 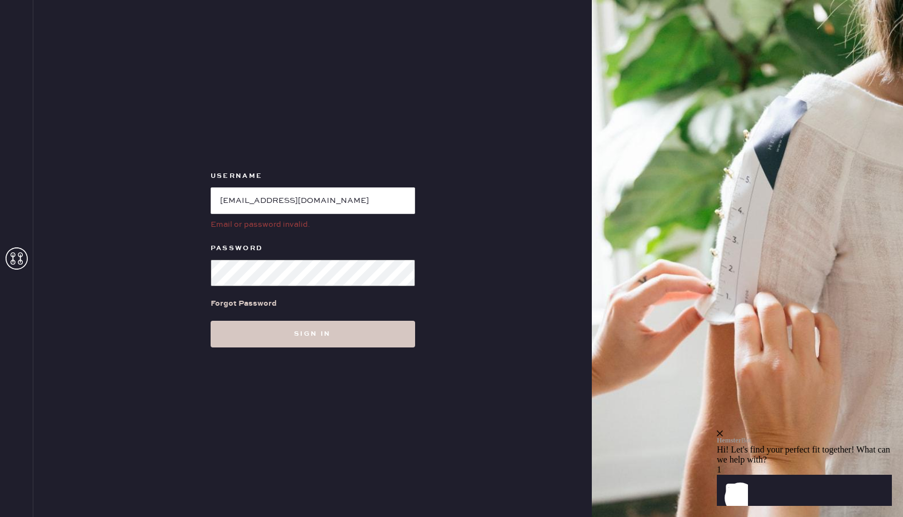 What do you see at coordinates (244, 304) in the screenshot?
I see `div: Forgot Password` at bounding box center [244, 304].